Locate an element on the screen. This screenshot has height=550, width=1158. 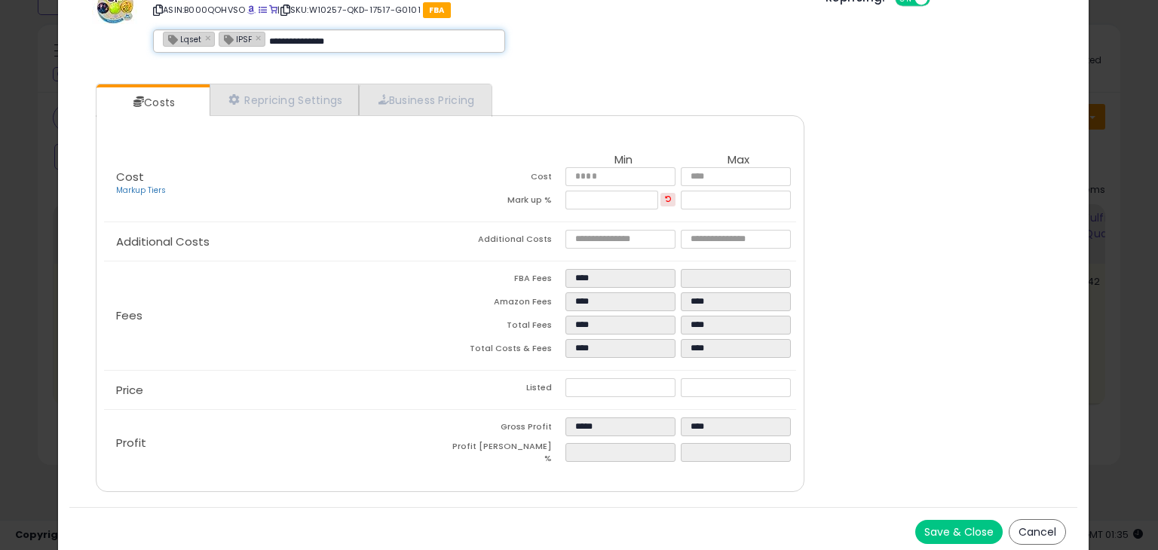
td: Listed is located at coordinates (507, 390).